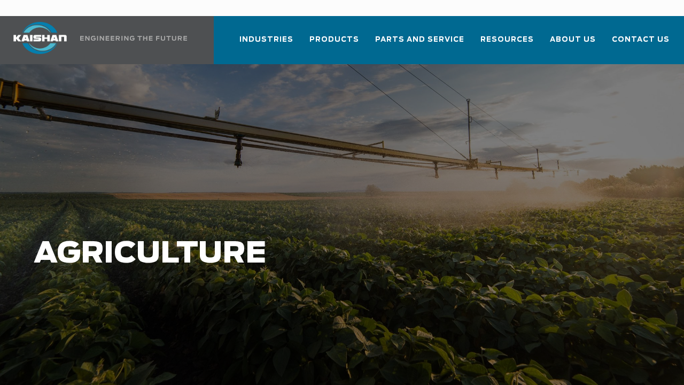 The width and height of the screenshot is (684, 385). I want to click on span: Industries, so click(266, 40).